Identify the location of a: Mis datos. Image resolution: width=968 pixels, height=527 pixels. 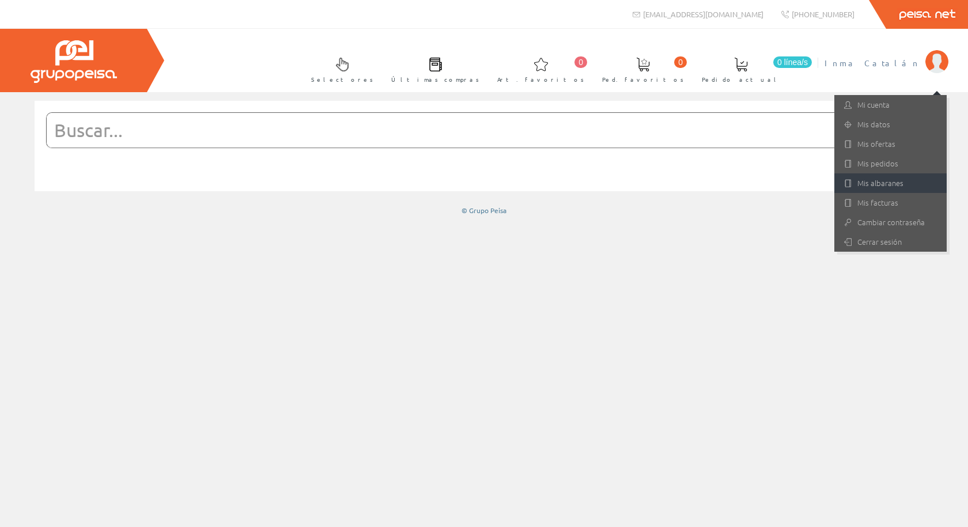
(890, 124).